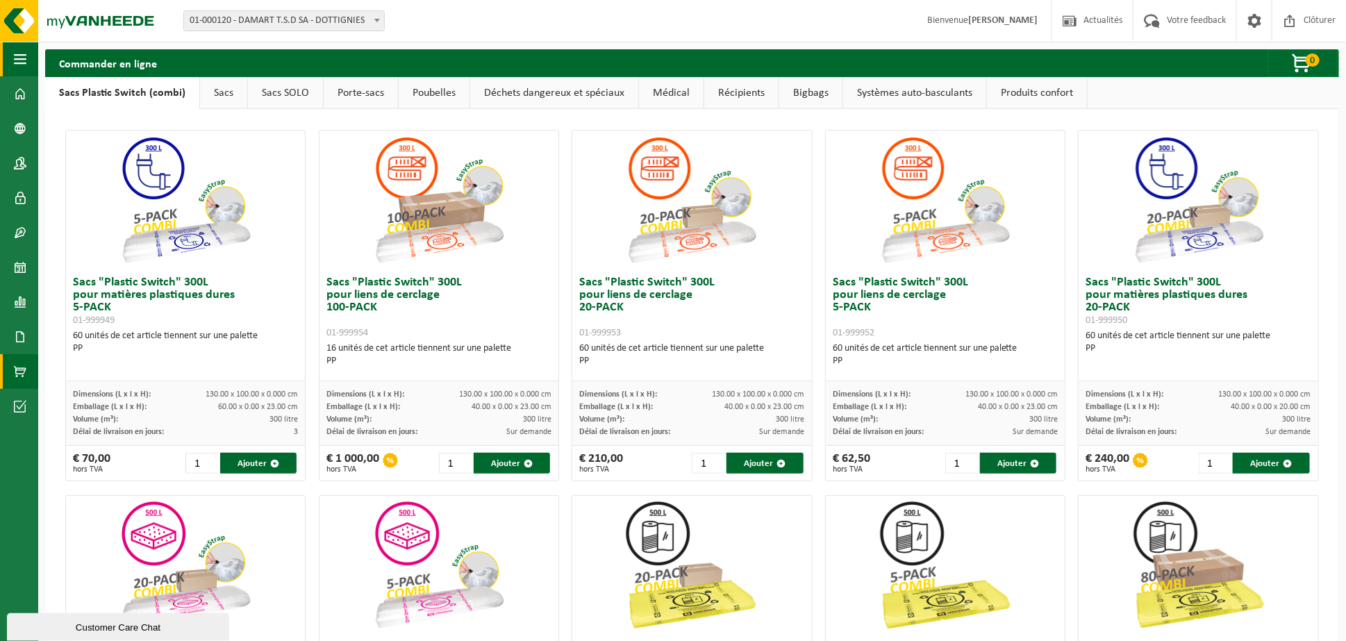 Image resolution: width=1346 pixels, height=641 pixels. I want to click on img: 01-999964, so click(692, 565).